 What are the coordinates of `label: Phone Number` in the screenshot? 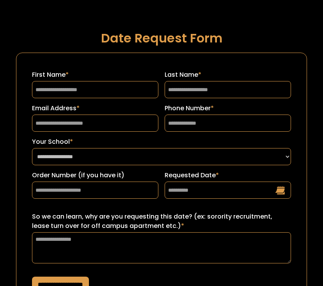 It's located at (228, 108).